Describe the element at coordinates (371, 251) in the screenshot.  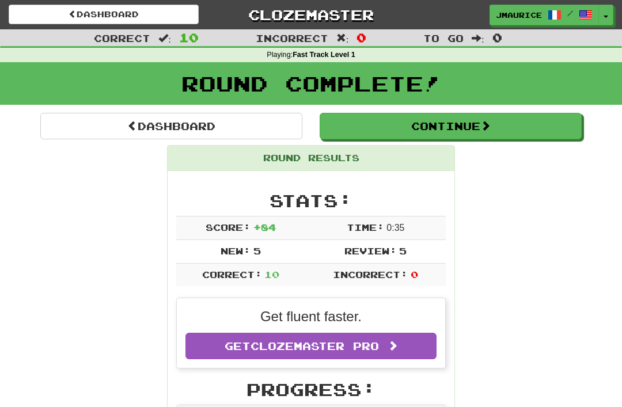
I see `span: Review:` at that location.